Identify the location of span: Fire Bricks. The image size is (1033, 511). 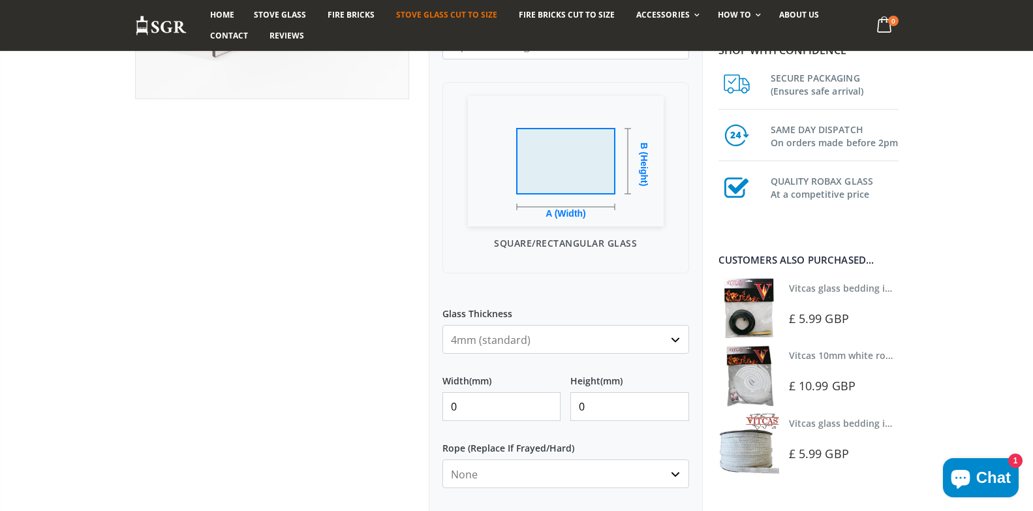
(351, 14).